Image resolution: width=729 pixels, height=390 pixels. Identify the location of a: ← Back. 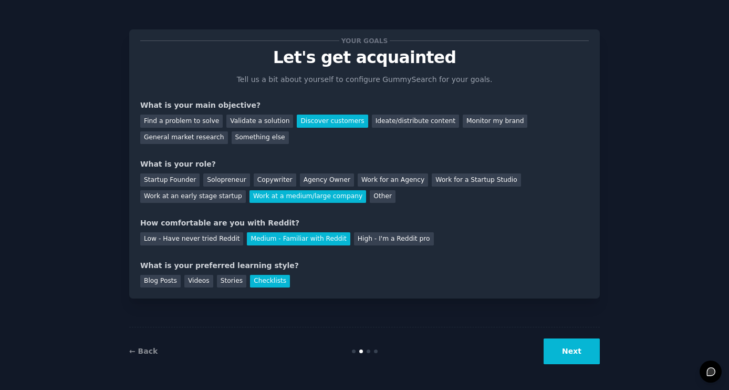
(143, 351).